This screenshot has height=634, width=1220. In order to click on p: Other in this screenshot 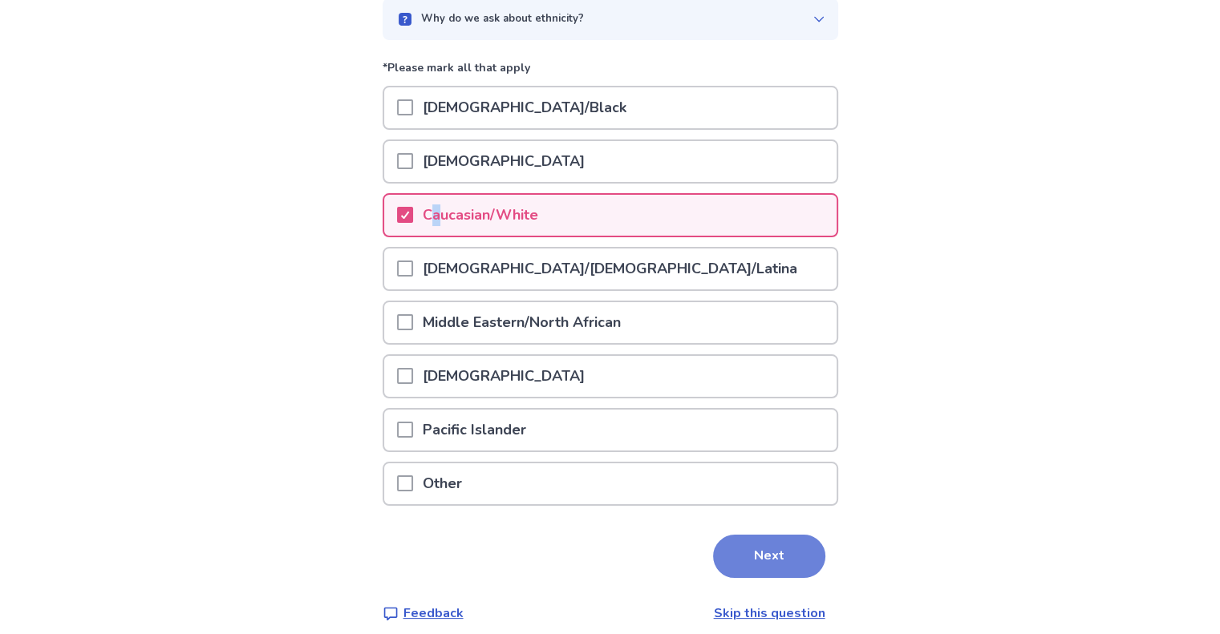, I will do `click(442, 484)`.